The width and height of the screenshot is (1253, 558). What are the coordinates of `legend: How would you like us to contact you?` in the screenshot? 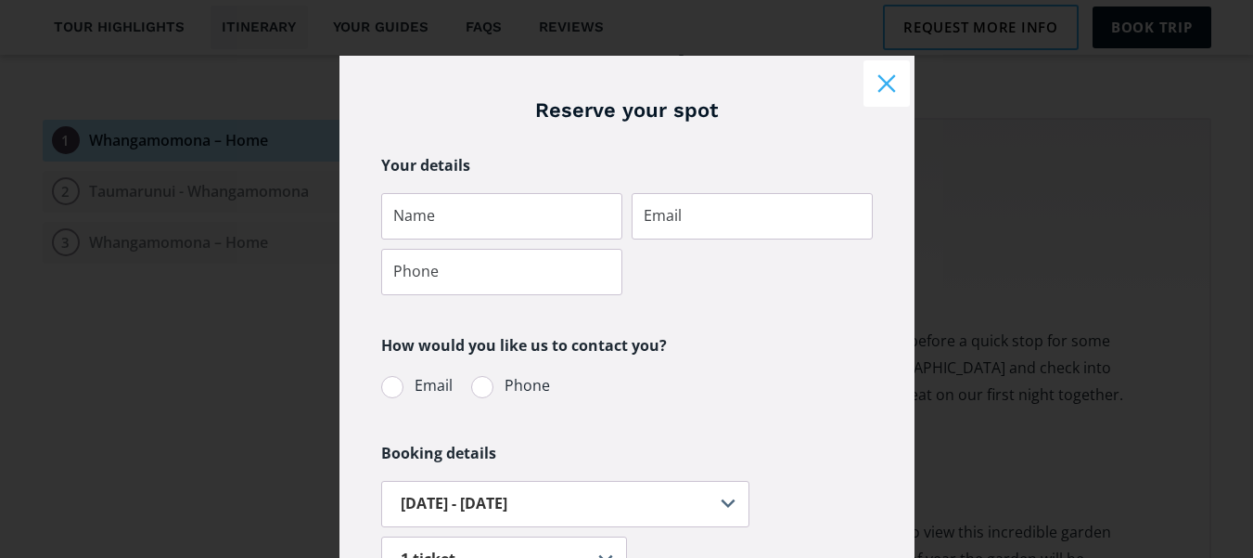 It's located at (524, 345).